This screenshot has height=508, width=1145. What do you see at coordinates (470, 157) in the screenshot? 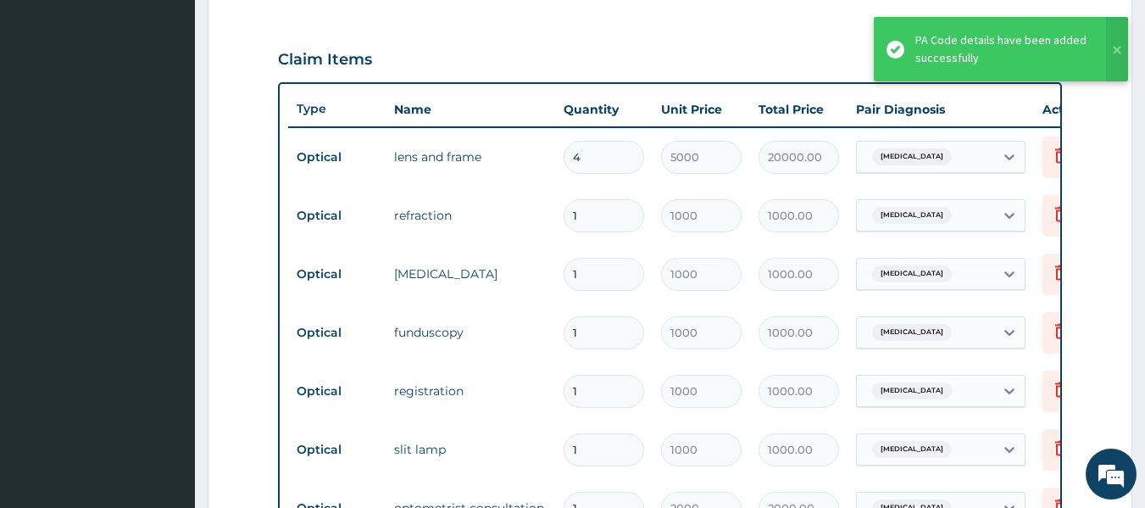
I see `td: lens and frame` at bounding box center [470, 157].